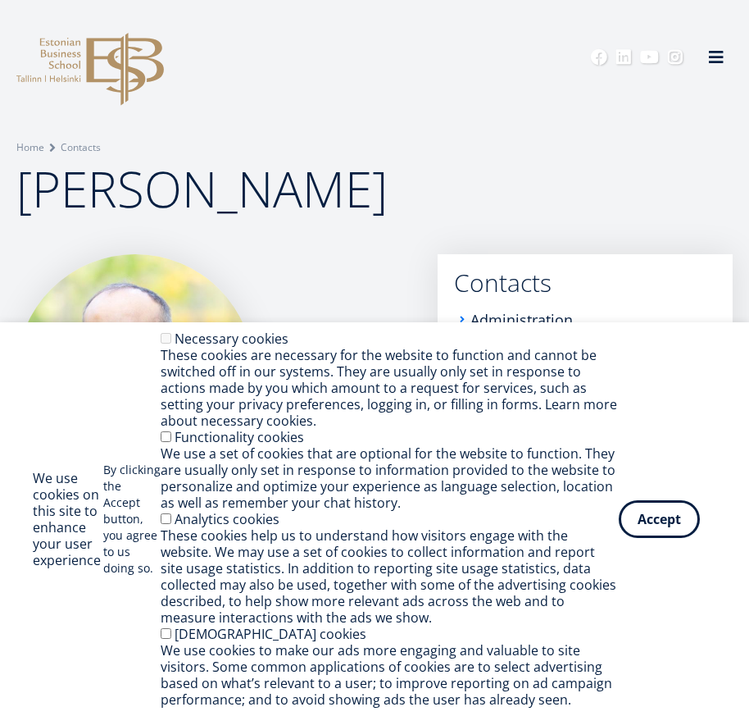  Describe the element at coordinates (239, 437) in the screenshot. I see `label: Functionality cookies` at that location.